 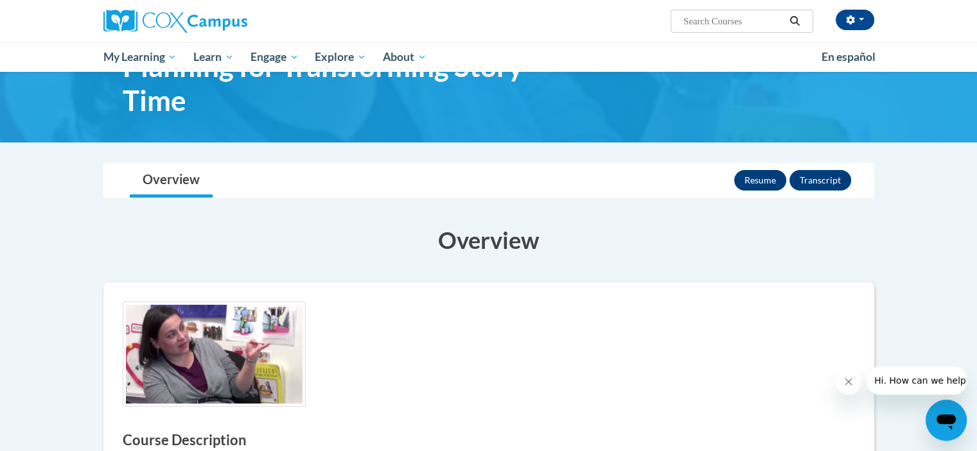 What do you see at coordinates (848, 57) in the screenshot?
I see `span: En español` at bounding box center [848, 57].